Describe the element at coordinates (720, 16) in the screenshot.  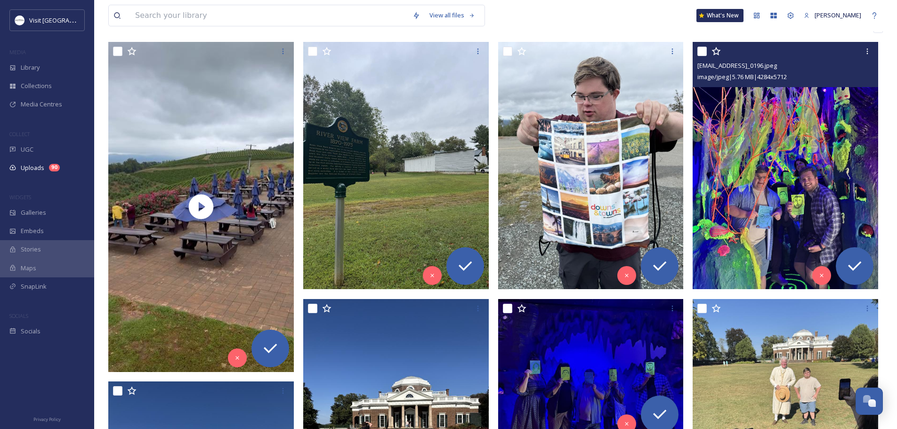
I see `a: What's New` at that location.